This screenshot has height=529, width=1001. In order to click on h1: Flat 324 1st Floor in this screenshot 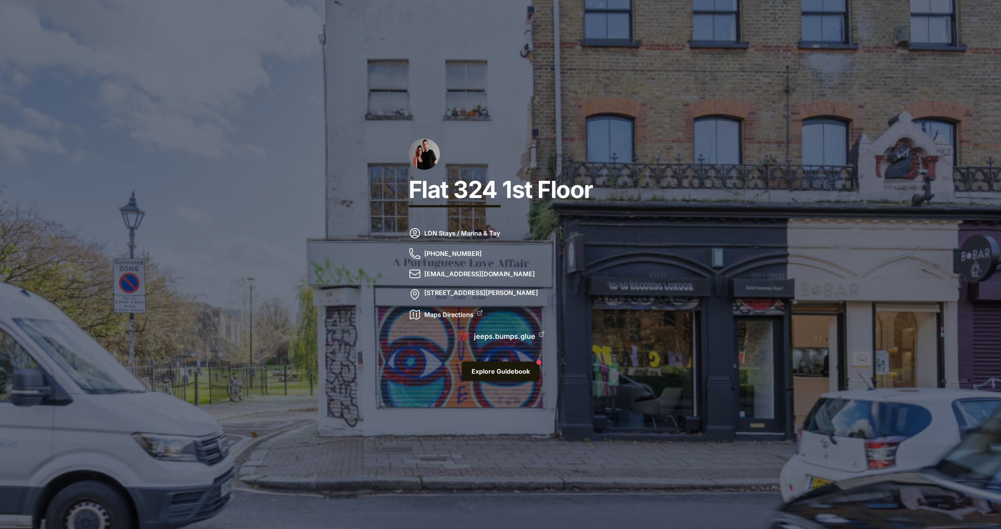, I will do `click(501, 202)`.